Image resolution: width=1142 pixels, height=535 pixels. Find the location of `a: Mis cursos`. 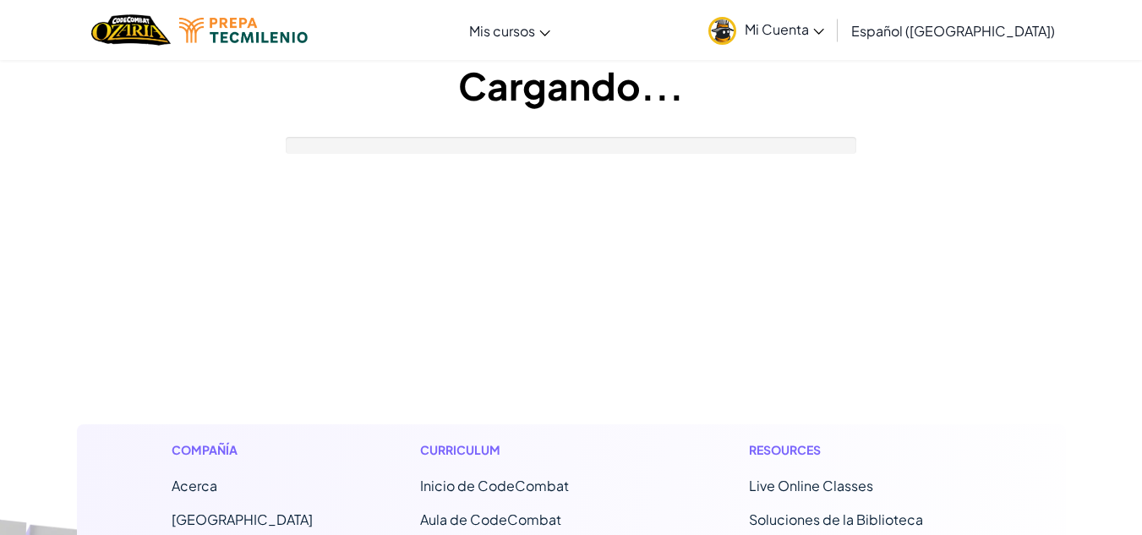

a: Mis cursos is located at coordinates (510, 30).